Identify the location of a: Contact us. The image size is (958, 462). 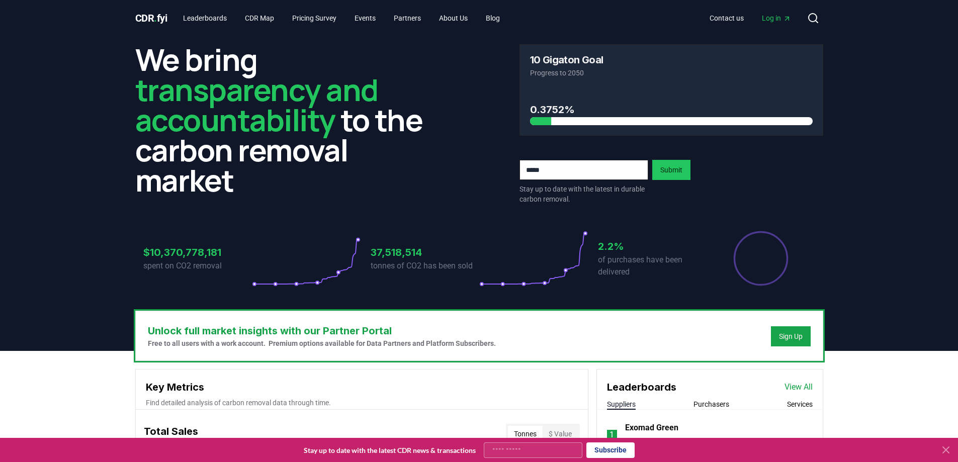
(727, 18).